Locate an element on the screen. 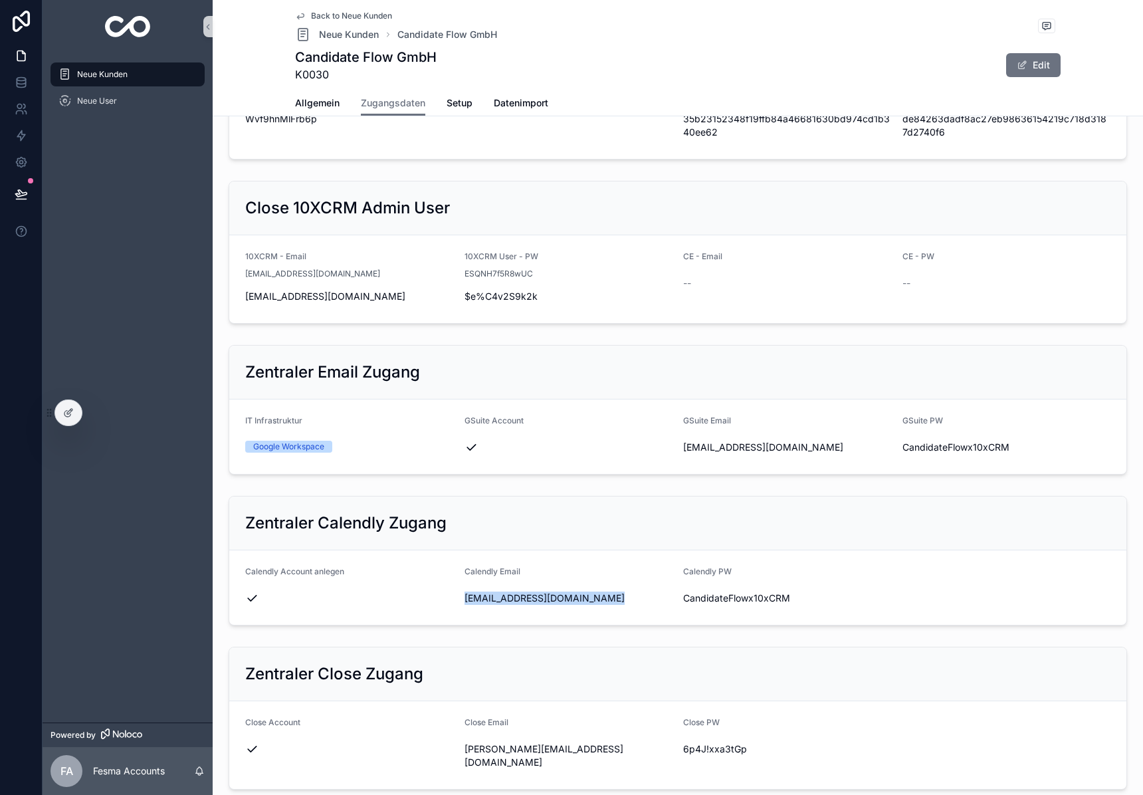  span: Close Account is located at coordinates (273, 722).